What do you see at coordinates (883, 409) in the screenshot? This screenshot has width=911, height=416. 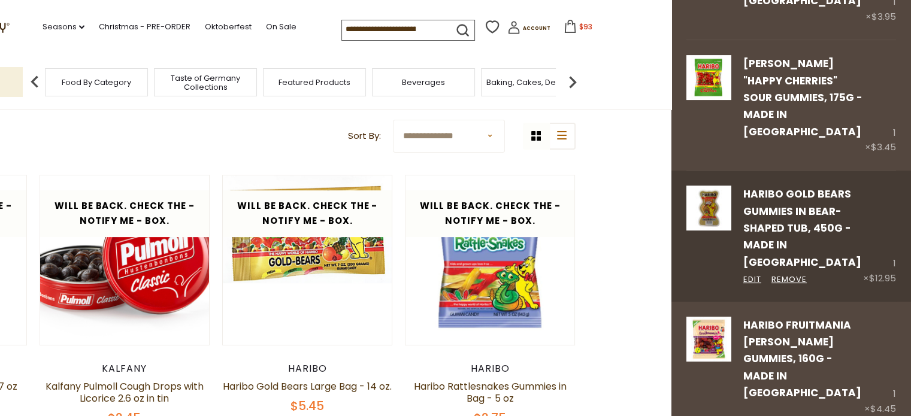 I see `span: $4.45` at bounding box center [883, 409].